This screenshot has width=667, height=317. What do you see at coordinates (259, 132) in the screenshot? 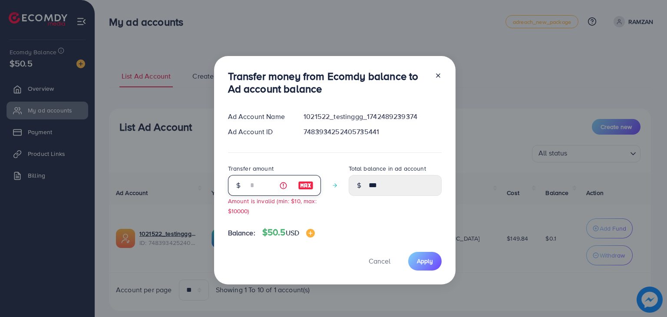
I see `div: Ad Account ID` at bounding box center [259, 132].